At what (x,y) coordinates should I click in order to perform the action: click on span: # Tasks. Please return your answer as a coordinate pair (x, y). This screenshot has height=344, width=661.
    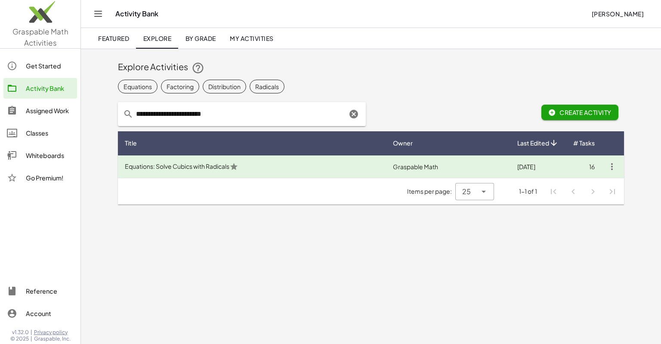
    Looking at the image, I should click on (584, 143).